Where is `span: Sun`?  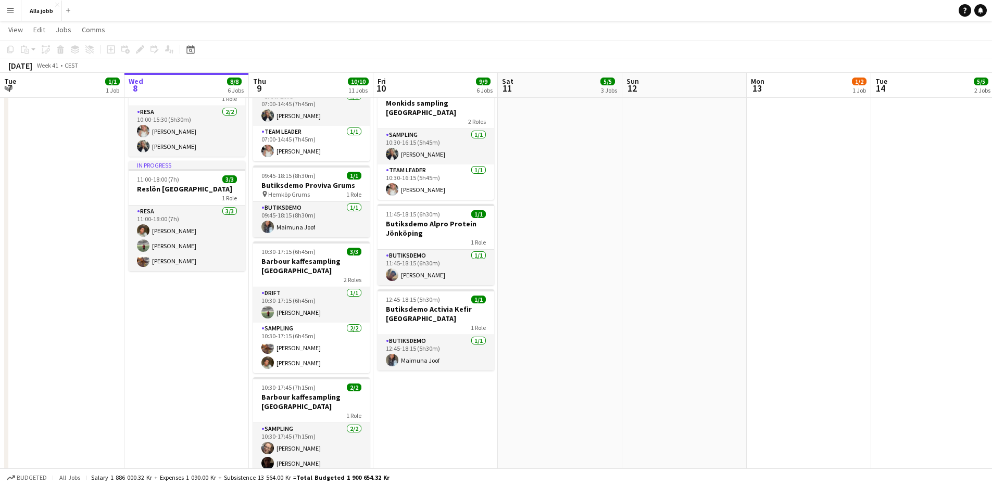
span: Sun is located at coordinates (632, 81).